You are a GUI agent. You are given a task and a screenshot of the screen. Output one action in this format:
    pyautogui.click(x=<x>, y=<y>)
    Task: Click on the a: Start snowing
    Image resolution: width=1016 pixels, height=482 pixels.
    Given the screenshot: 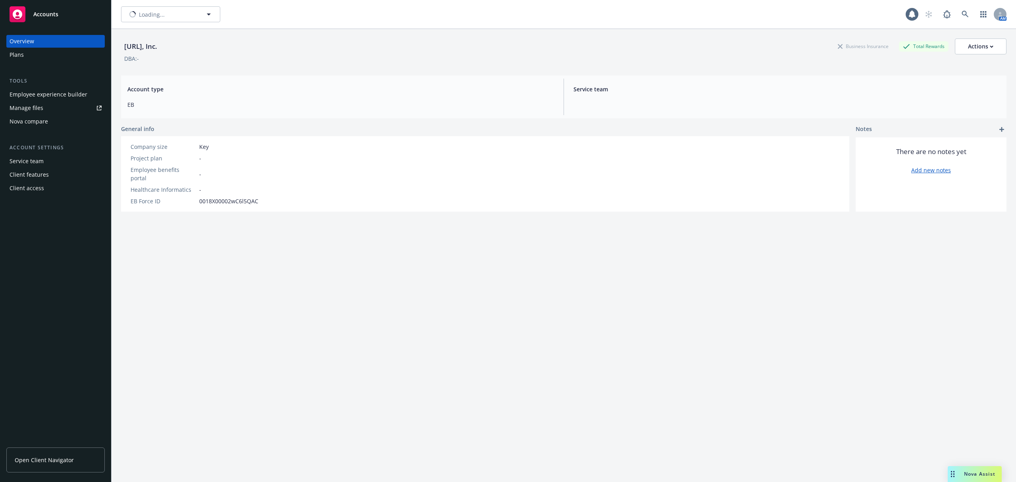 What is the action you would take?
    pyautogui.click(x=928, y=14)
    